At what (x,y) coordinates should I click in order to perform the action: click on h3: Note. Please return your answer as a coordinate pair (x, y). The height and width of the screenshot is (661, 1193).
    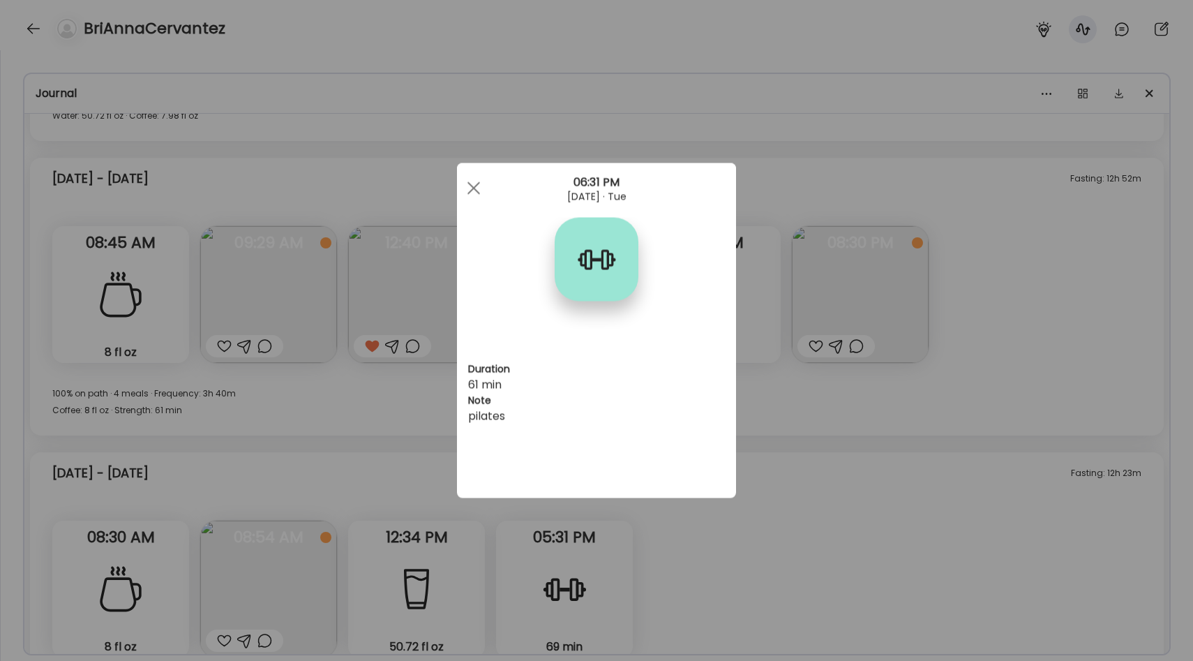
    Looking at the image, I should click on (596, 400).